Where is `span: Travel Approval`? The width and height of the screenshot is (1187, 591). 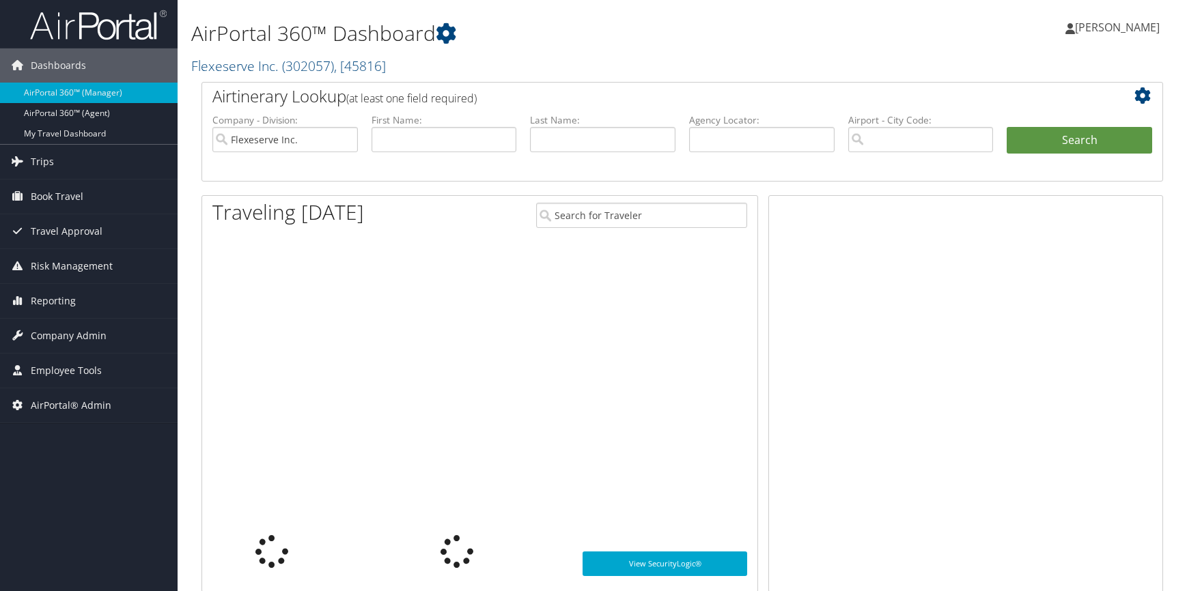
span: Travel Approval is located at coordinates (66, 232).